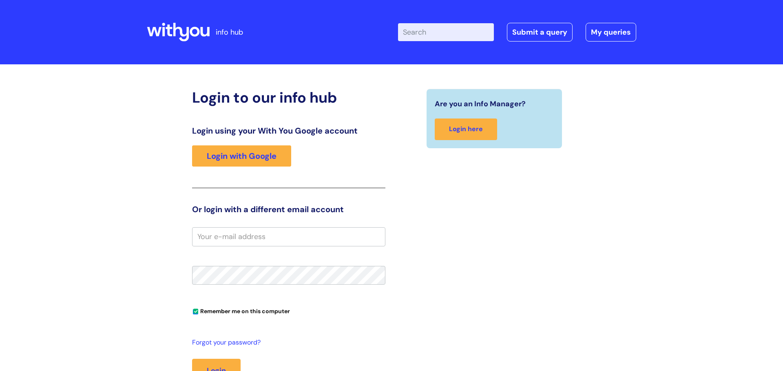 The height and width of the screenshot is (371, 783). Describe the element at coordinates (289, 210) in the screenshot. I see `h3: Or login with a different email account` at that location.